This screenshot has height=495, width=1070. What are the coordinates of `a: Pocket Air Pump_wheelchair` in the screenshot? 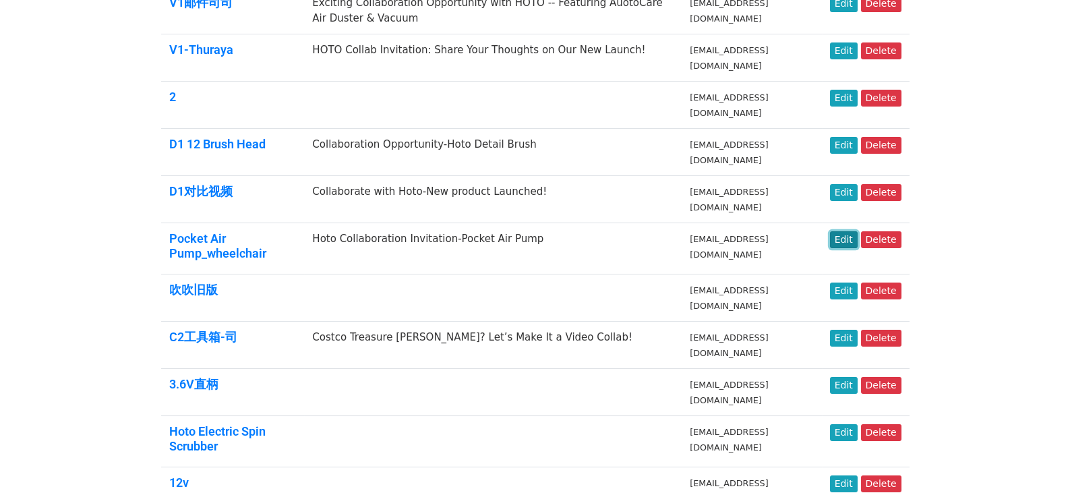 It's located at (218, 245).